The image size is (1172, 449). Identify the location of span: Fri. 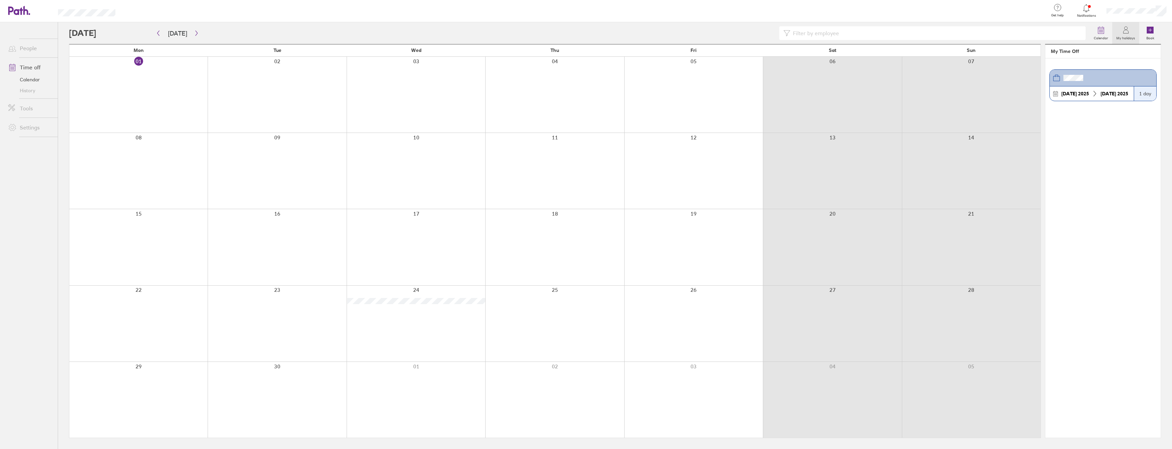
(694, 50).